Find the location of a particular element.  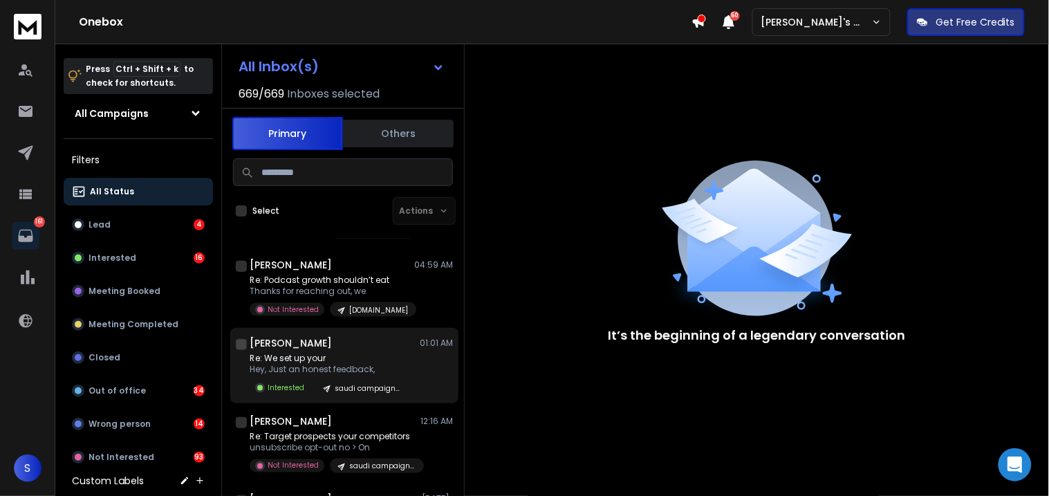

div: 4 is located at coordinates (199, 225).